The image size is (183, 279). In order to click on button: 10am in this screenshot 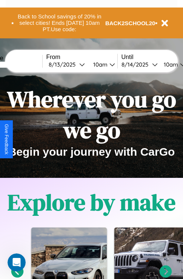, I will do `click(102, 64)`.